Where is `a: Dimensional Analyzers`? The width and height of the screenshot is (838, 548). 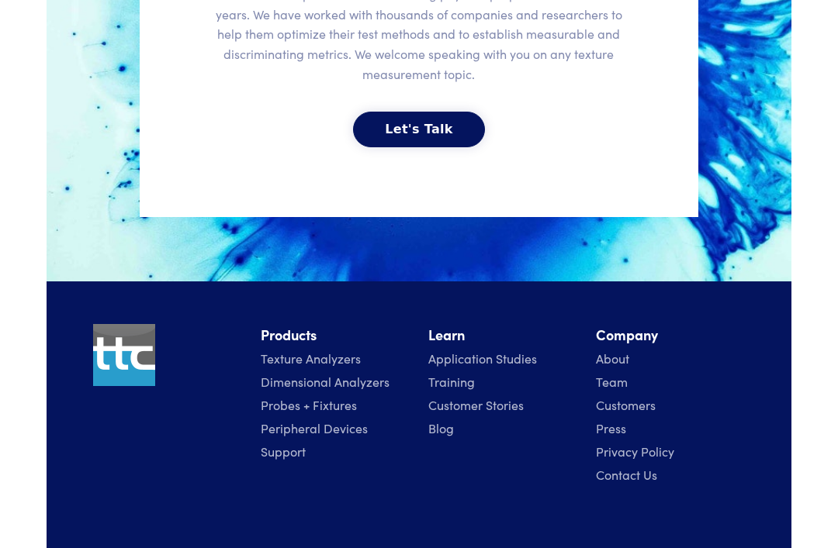 a: Dimensional Analyzers is located at coordinates (325, 382).